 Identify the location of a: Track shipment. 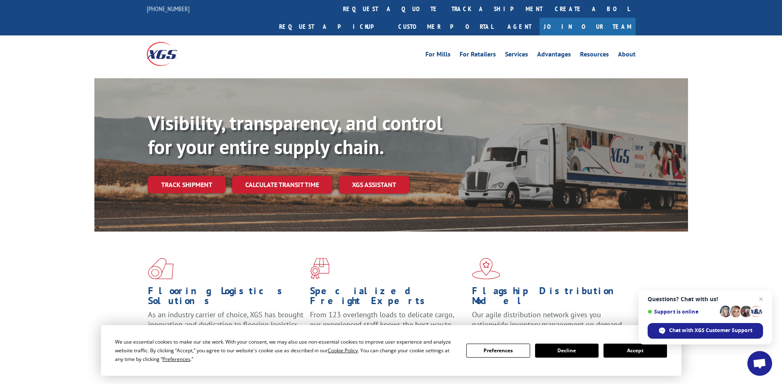
(187, 185).